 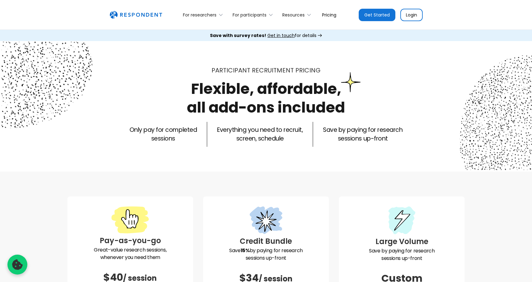 I want to click on span: Participant recruitment, so click(x=252, y=70).